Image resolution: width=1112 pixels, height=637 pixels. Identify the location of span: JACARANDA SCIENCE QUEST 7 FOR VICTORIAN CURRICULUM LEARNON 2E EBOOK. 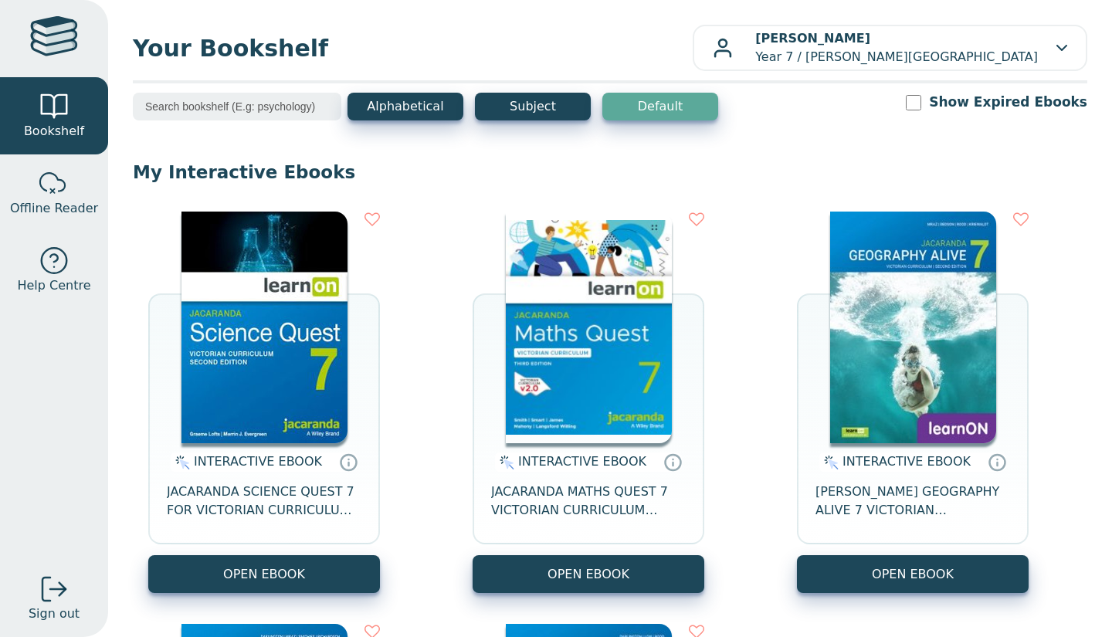
(264, 501).